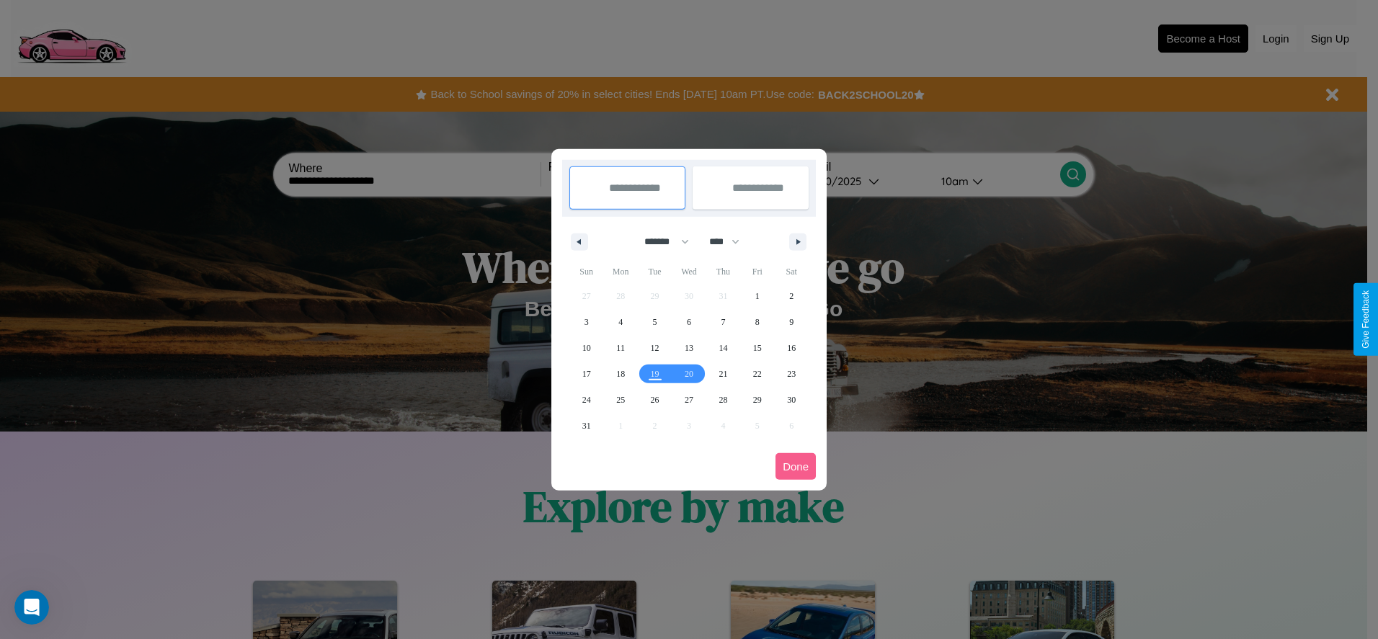  What do you see at coordinates (655, 400) in the screenshot?
I see `span: 26` at bounding box center [655, 400].